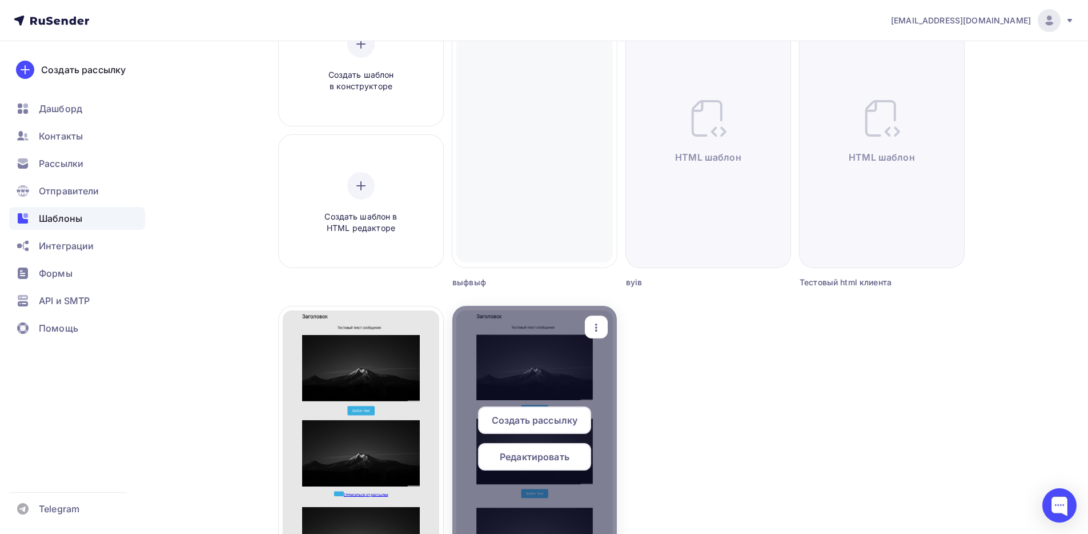 The width and height of the screenshot is (1088, 534). Describe the element at coordinates (55, 273) in the screenshot. I see `span: Формы` at that location.